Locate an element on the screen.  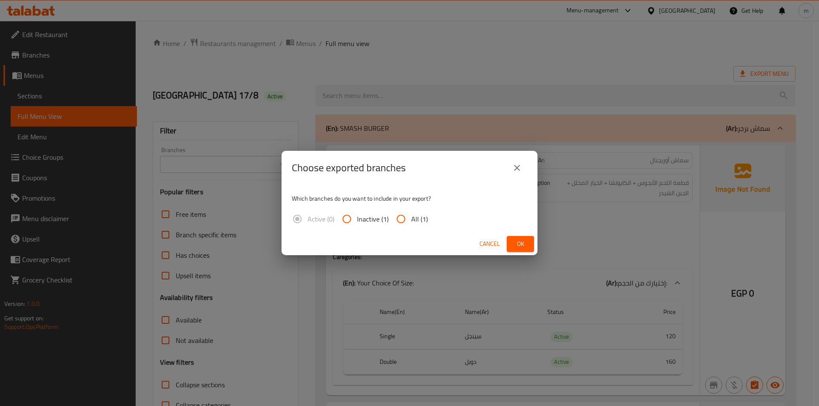
button: Cancel is located at coordinates (489, 244).